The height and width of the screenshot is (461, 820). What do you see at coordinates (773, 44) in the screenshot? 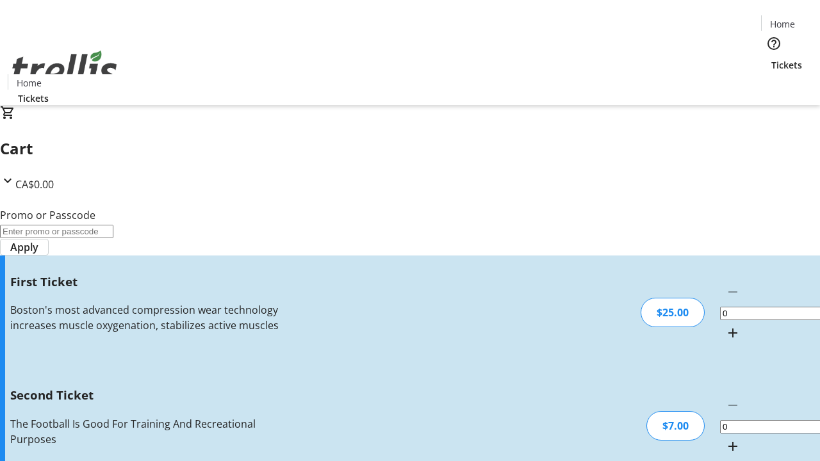
I see `button: Help` at bounding box center [773, 44].